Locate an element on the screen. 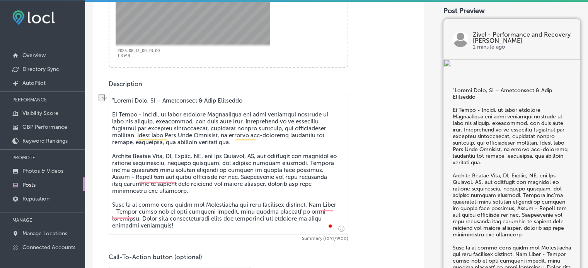 This screenshot has width=588, height=268. p: Visibility Score is located at coordinates (40, 113).